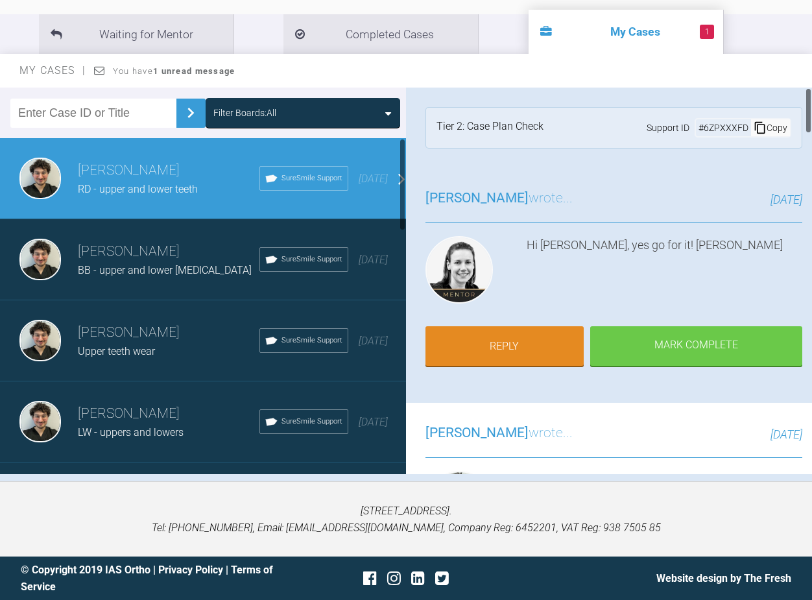  What do you see at coordinates (137, 189) in the screenshot?
I see `span: RD - upper and lower teeth` at bounding box center [137, 189].